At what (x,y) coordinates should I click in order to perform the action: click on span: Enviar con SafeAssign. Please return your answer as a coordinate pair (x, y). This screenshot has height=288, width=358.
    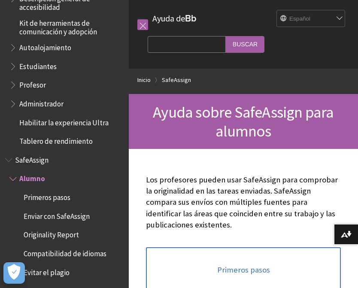
    Looking at the image, I should click on (57, 215).